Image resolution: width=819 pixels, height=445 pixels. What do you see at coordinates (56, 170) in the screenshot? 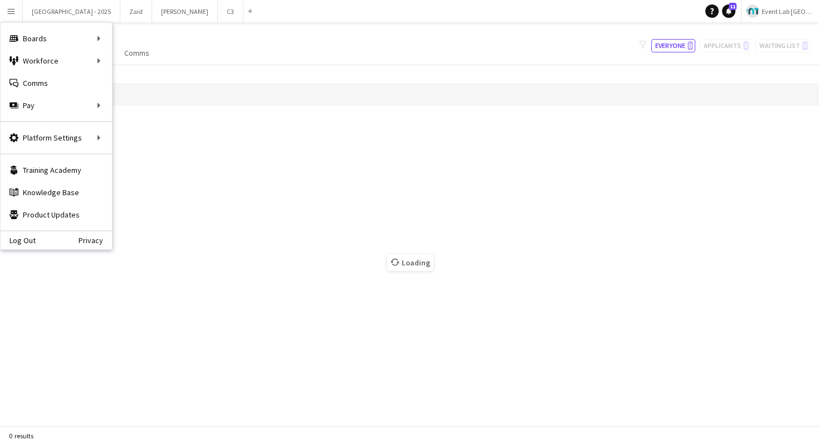
I see `a: Training Academy` at bounding box center [56, 170].